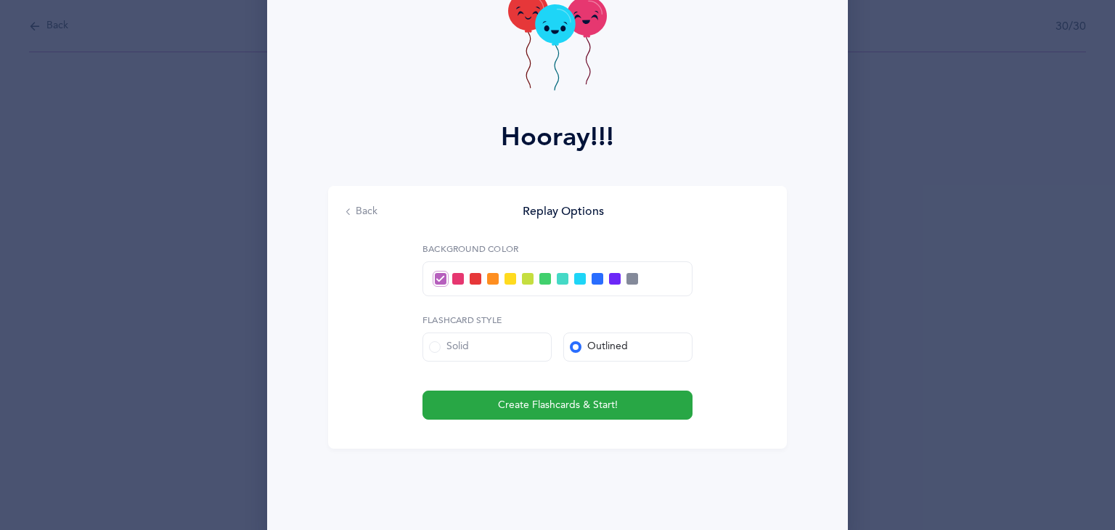  Describe the element at coordinates (563, 211) in the screenshot. I see `div: Replay Options` at that location.